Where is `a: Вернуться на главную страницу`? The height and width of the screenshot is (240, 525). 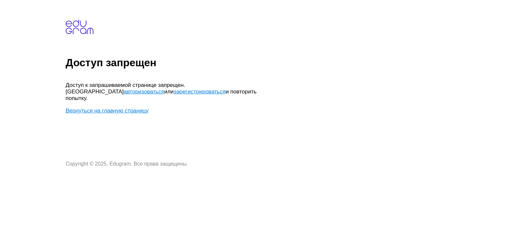 a: Вернуться на главную страницу is located at coordinates (107, 111).